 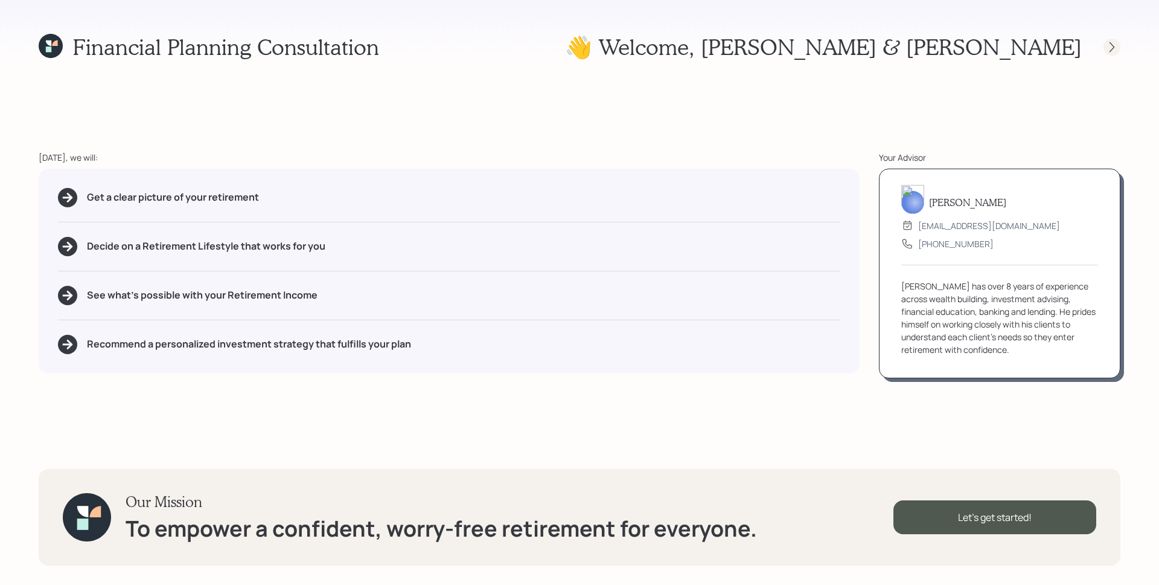 What do you see at coordinates (173, 197) in the screenshot?
I see `h5: Get a clear picture of your retirement` at bounding box center [173, 197].